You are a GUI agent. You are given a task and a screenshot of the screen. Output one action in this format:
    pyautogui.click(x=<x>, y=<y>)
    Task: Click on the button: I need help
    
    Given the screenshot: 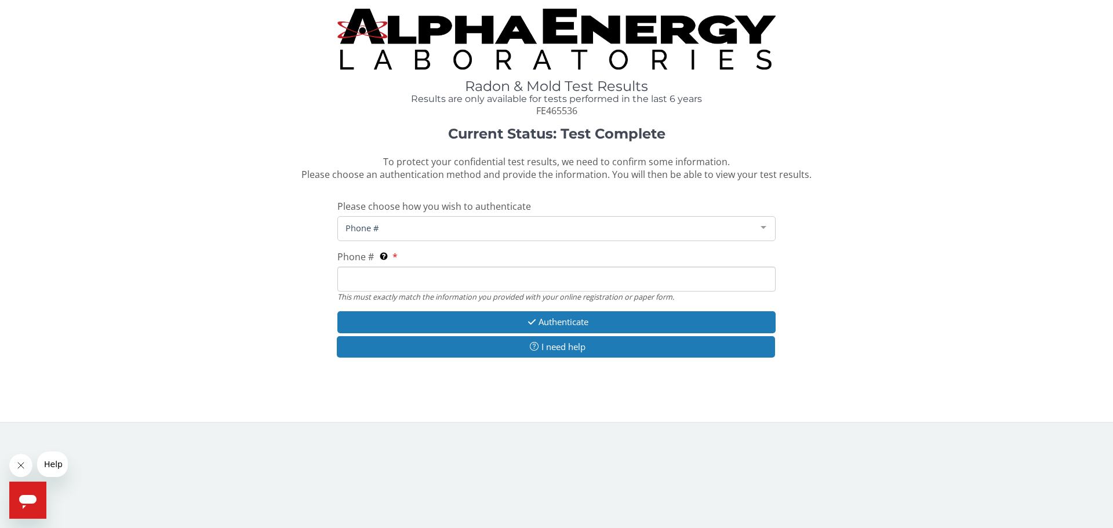 What is the action you would take?
    pyautogui.click(x=556, y=347)
    